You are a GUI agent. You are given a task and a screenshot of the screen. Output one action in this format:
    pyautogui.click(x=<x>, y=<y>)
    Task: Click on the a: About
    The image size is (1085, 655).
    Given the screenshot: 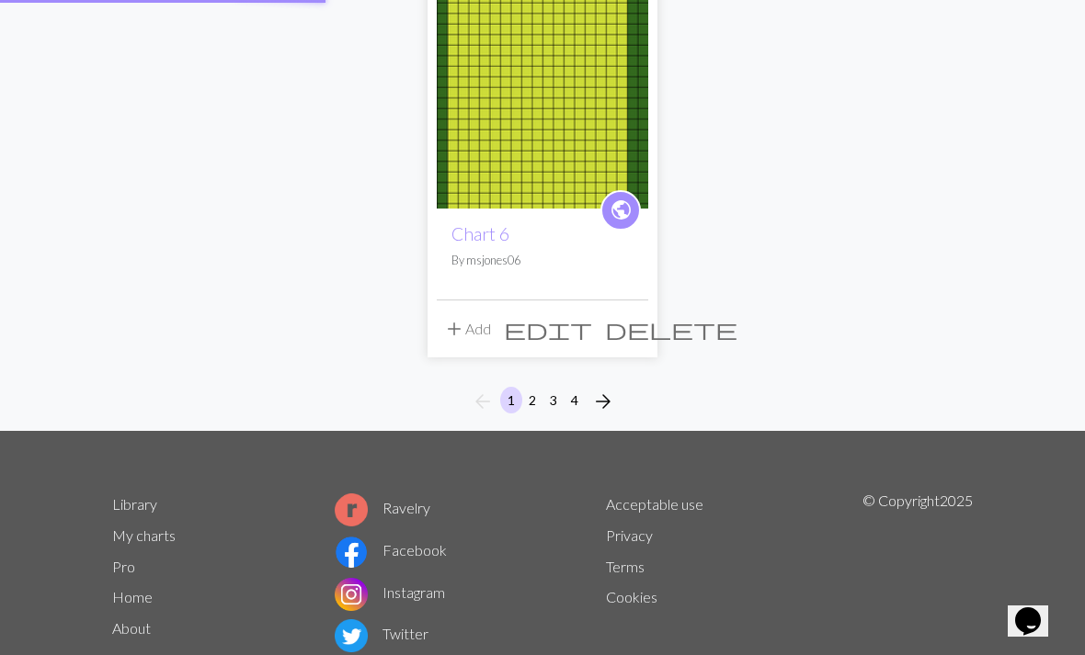 What is the action you would take?
    pyautogui.click(x=131, y=628)
    